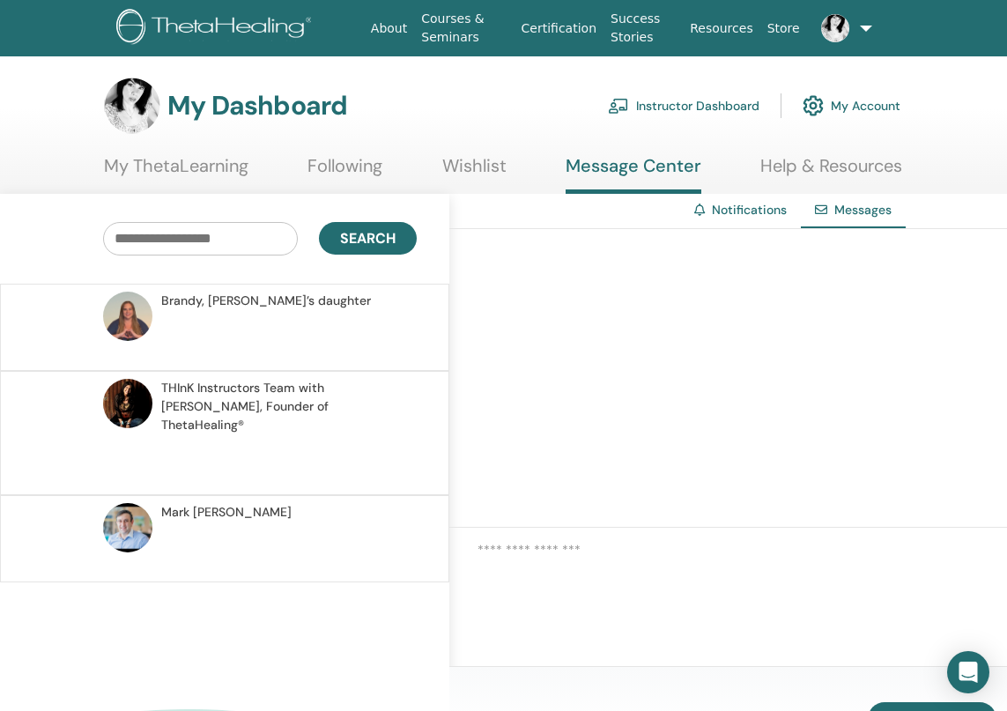 The width and height of the screenshot is (1007, 711). Describe the element at coordinates (463, 28) in the screenshot. I see `a: Courses & Seminars` at that location.